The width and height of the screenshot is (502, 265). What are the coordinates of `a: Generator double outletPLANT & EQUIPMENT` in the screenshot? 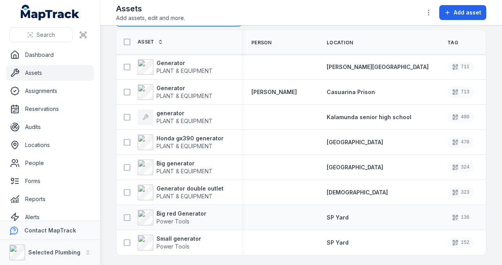 It's located at (180, 193).